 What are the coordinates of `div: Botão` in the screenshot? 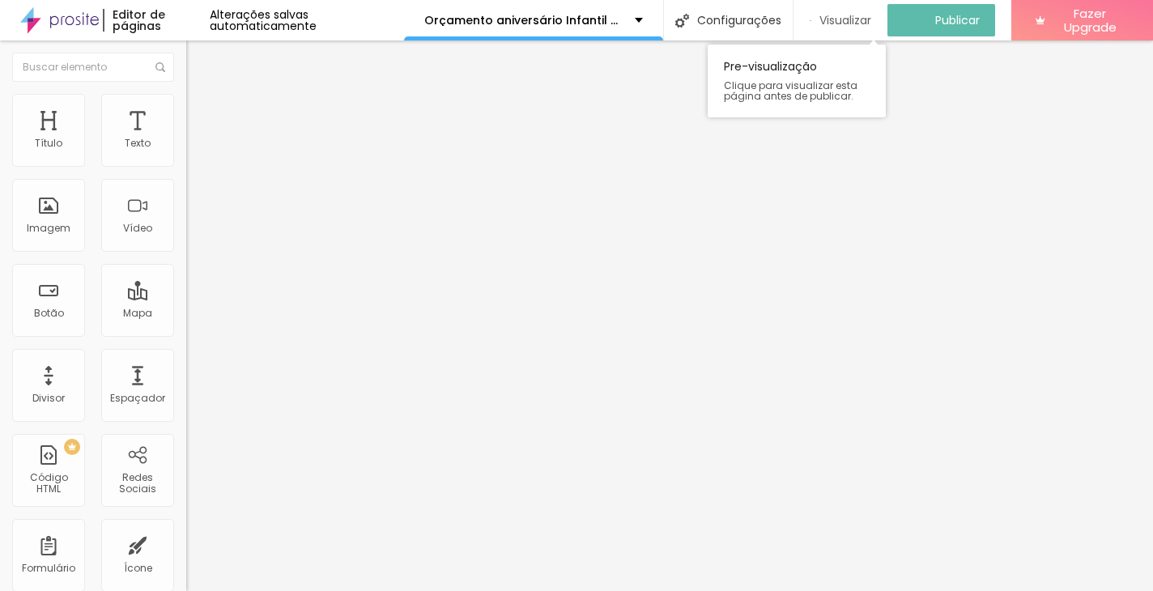 It's located at (49, 313).